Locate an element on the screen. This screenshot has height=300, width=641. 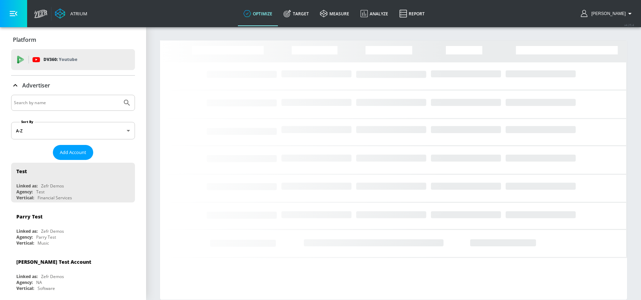
p: Advertiser is located at coordinates (36, 85).